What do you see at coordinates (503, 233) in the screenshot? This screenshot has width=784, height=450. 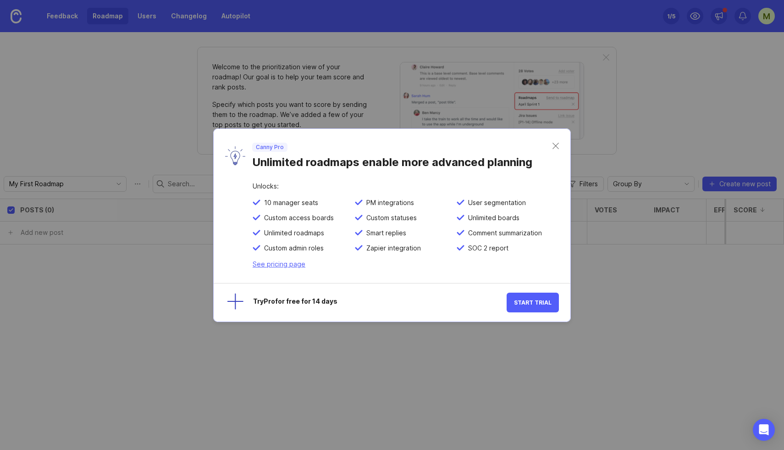 I see `span: Comment summarization` at bounding box center [503, 233].